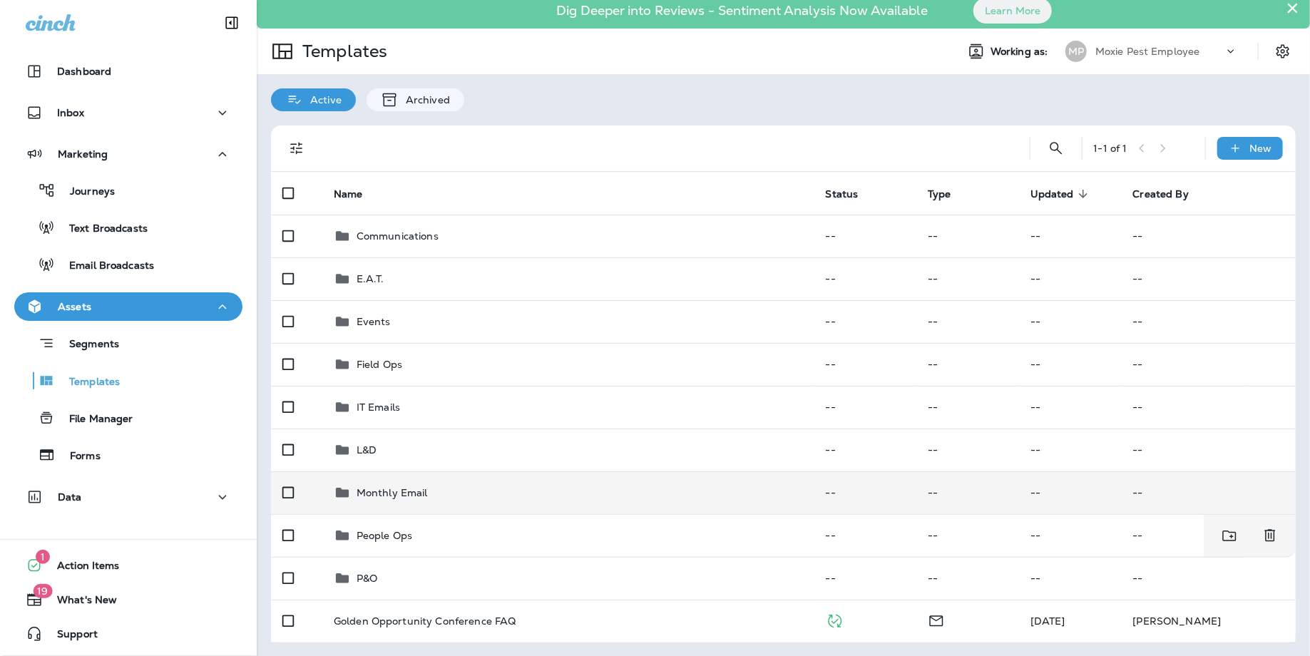 The image size is (1310, 656). Describe the element at coordinates (1047, 621) in the screenshot. I see `span: Karin Comegys` at that location.